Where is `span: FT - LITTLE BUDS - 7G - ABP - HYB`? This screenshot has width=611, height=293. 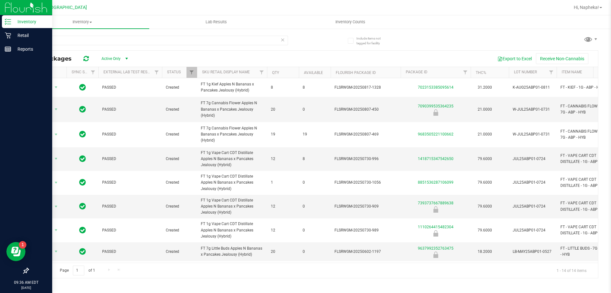
span: FT - LITTLE BUDS - 7G - ABP - HYB is located at coordinates (585, 251).